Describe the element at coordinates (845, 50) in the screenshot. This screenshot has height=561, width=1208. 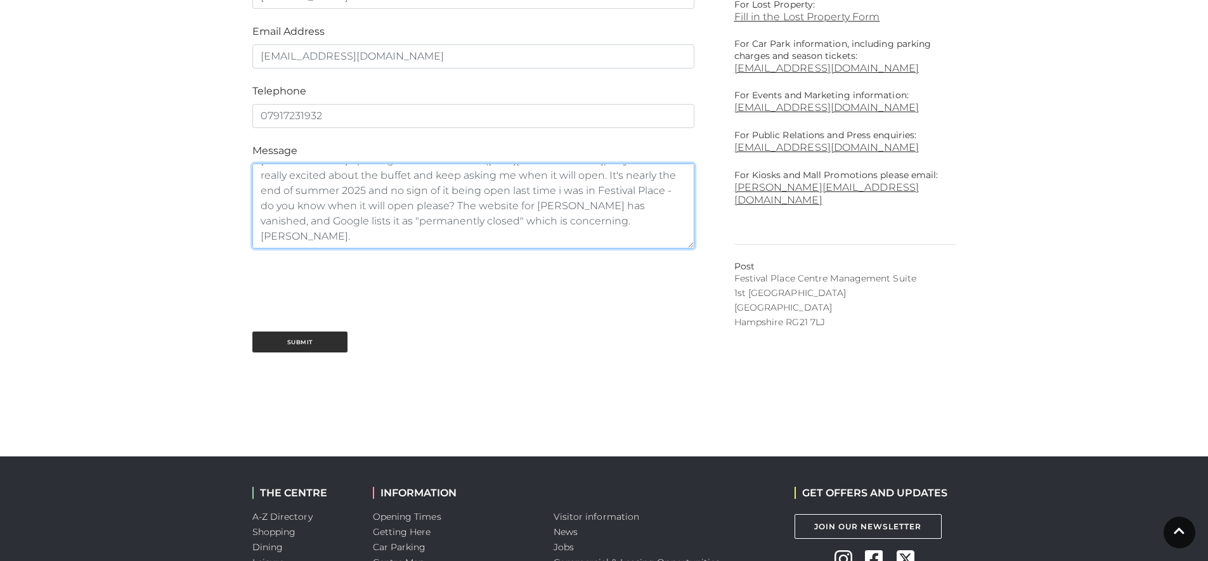
I see `p: For Car Park information, including parking charges and season tickets:` at that location.